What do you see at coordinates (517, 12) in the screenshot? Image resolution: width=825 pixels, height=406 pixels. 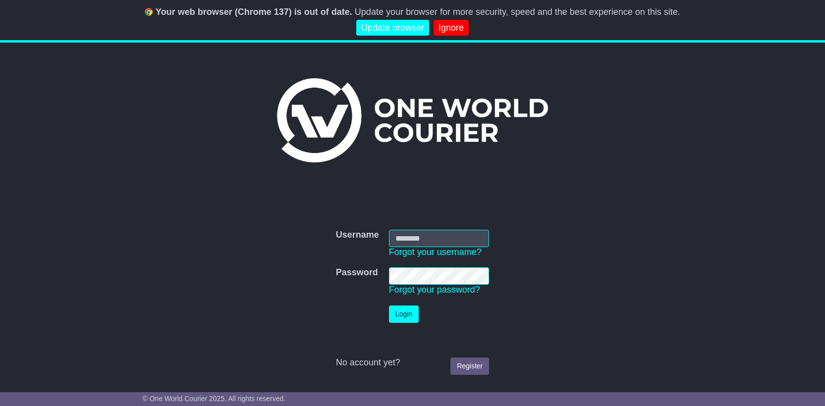 I see `span: Update your browser for more security, speed and the best experience on this site.` at bounding box center [517, 12].